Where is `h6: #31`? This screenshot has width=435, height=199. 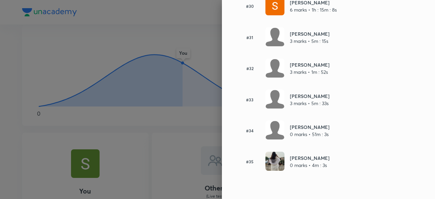 h6: #31 is located at coordinates (250, 37).